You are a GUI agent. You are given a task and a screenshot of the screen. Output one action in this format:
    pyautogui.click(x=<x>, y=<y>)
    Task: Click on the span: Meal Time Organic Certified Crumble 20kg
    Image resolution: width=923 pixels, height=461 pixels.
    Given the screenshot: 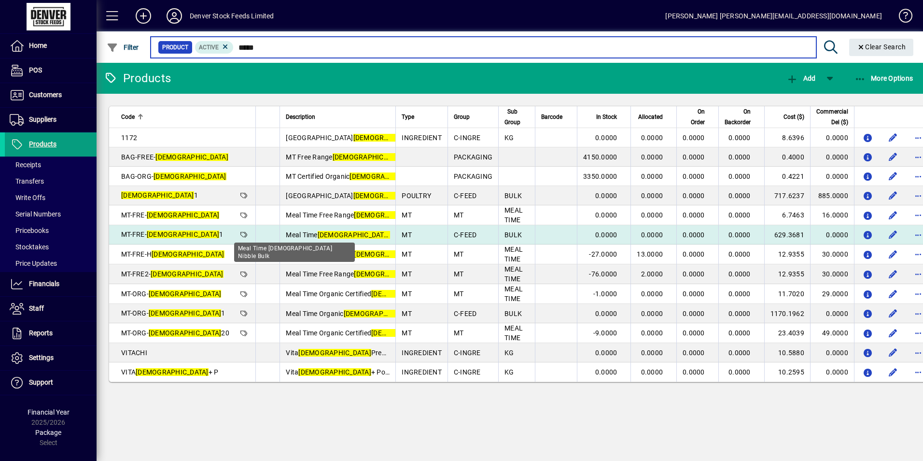 What is the action you would take?
    pyautogui.click(x=386, y=333)
    